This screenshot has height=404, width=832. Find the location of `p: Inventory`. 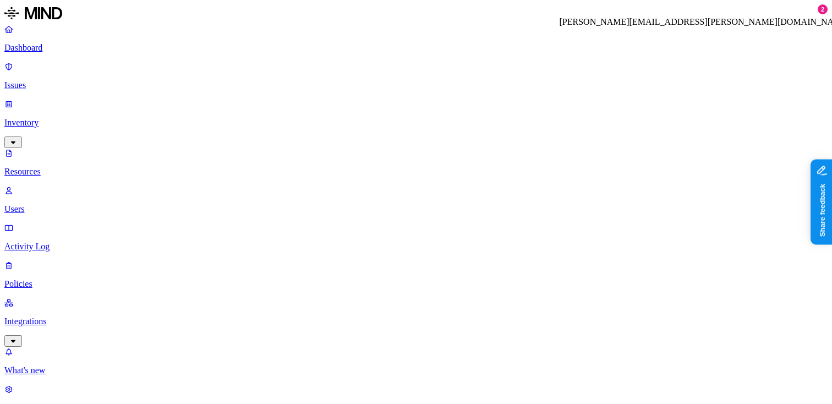

p: Inventory is located at coordinates (416, 123).